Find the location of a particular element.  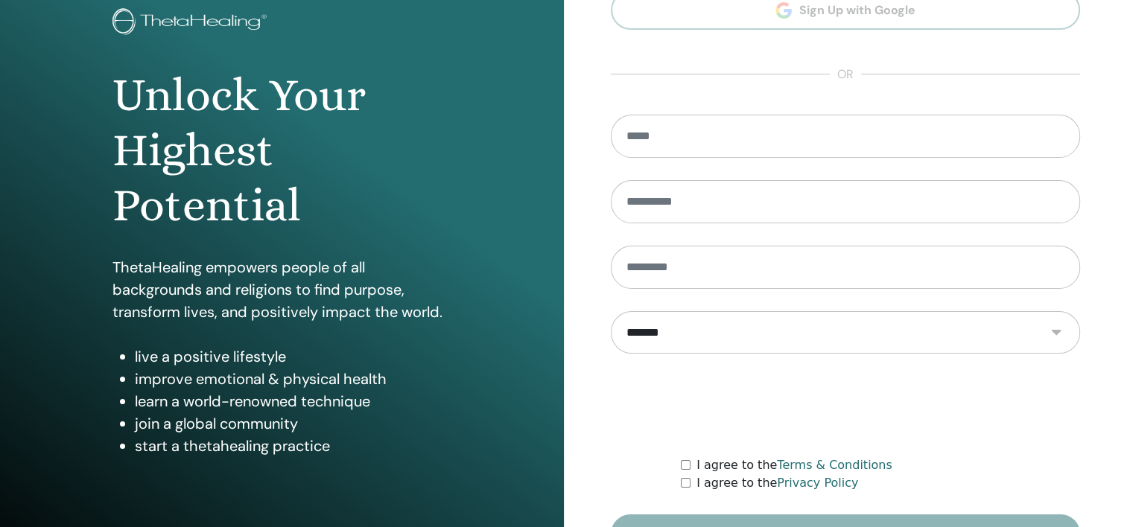

a: Terms & Conditions is located at coordinates (834, 465).